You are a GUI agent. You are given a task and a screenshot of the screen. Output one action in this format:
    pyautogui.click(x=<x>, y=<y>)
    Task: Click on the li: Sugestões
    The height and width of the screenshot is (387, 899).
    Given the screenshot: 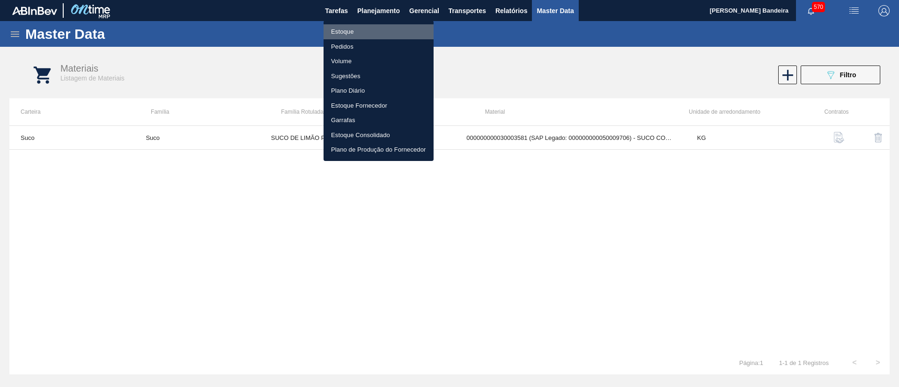 What is the action you would take?
    pyautogui.click(x=378, y=76)
    